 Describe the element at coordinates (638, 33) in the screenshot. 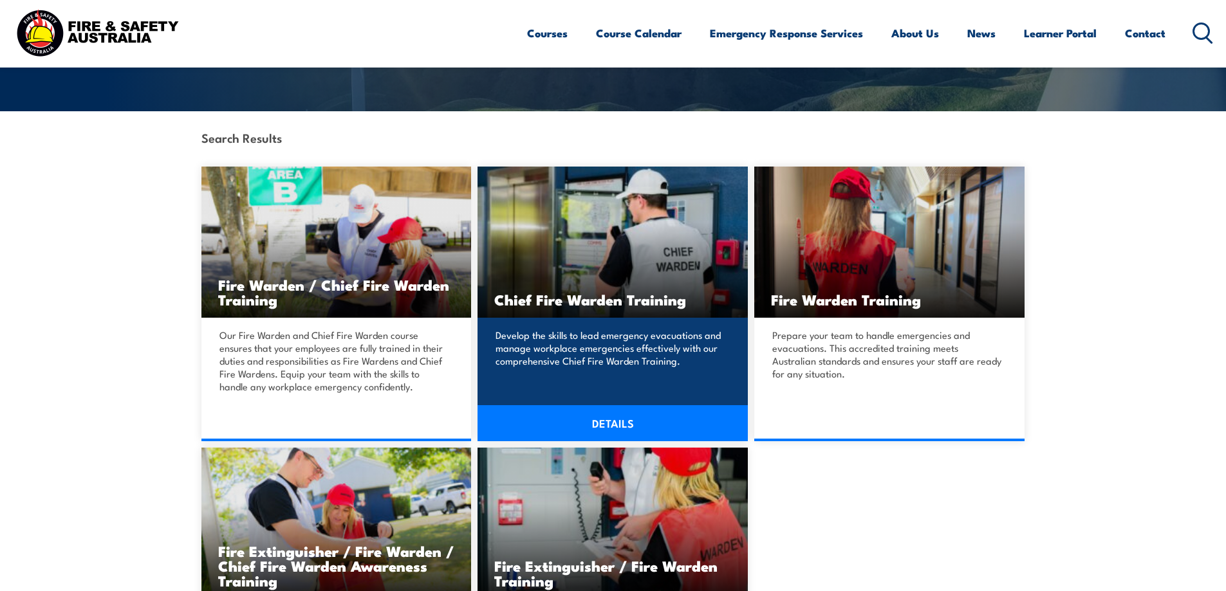

I see `a: Course Calendar` at that location.